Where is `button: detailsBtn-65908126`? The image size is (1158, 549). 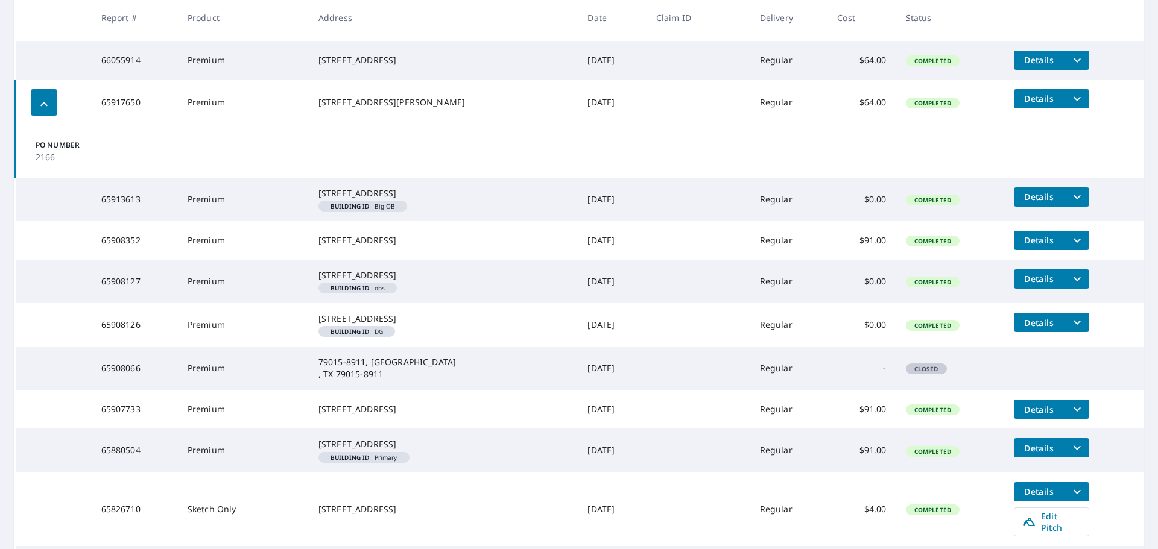
button: detailsBtn-65908126 is located at coordinates (1039, 323).